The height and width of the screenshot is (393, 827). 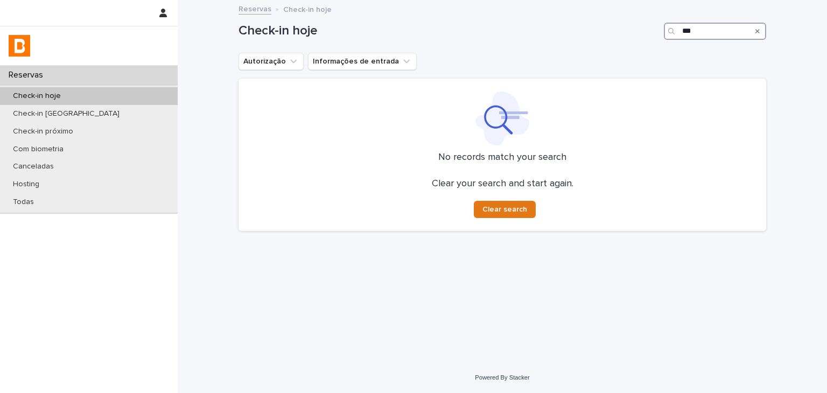 I want to click on button: Autorização, so click(x=271, y=61).